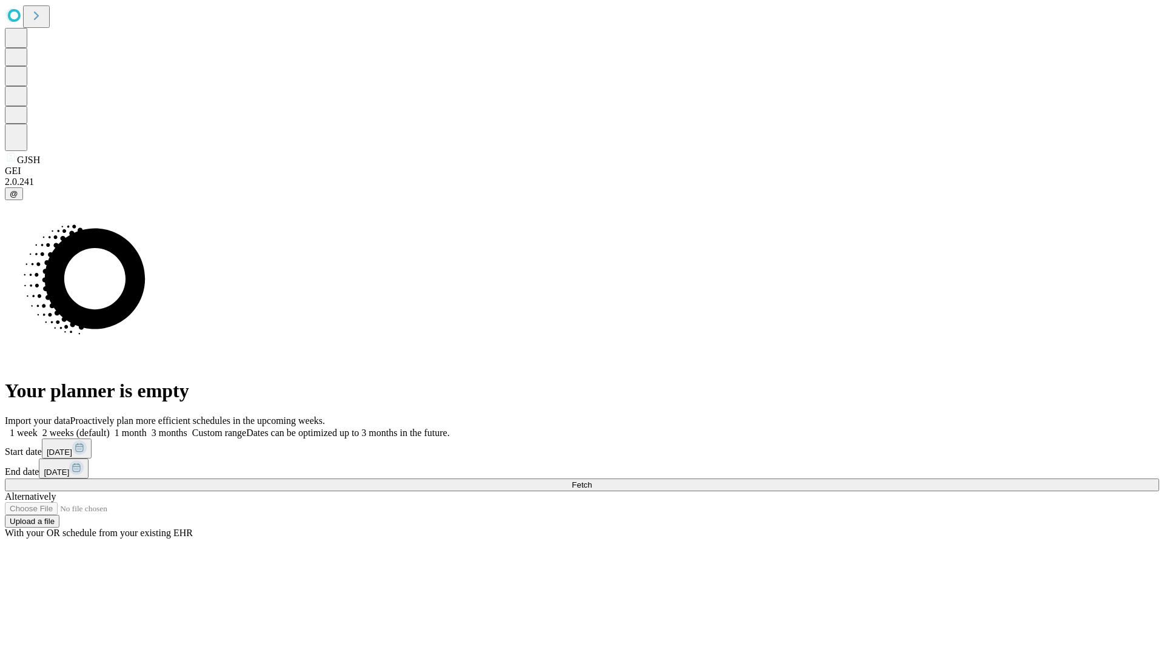 The width and height of the screenshot is (1164, 655). Describe the element at coordinates (29, 160) in the screenshot. I see `span: GJSH` at that location.